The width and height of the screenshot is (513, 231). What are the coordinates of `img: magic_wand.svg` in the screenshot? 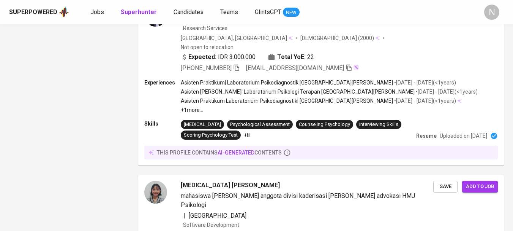 It's located at (356, 67).